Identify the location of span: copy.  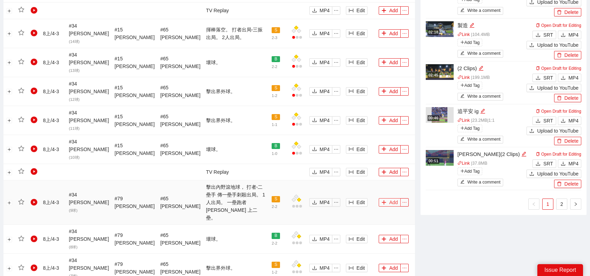
(538, 68).